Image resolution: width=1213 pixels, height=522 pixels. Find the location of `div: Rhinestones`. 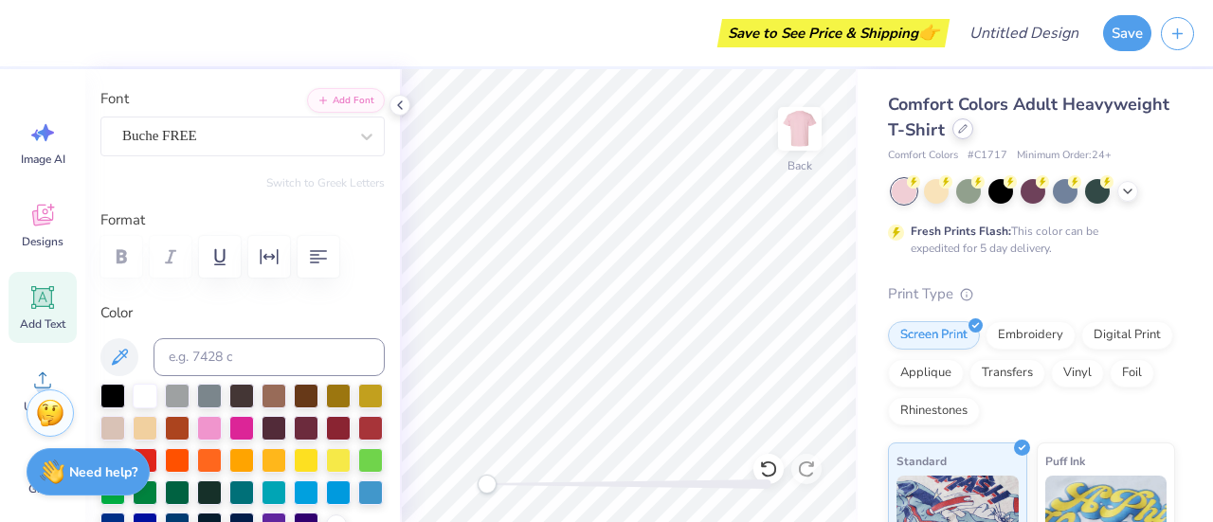

div: Rhinestones is located at coordinates (933, 411).